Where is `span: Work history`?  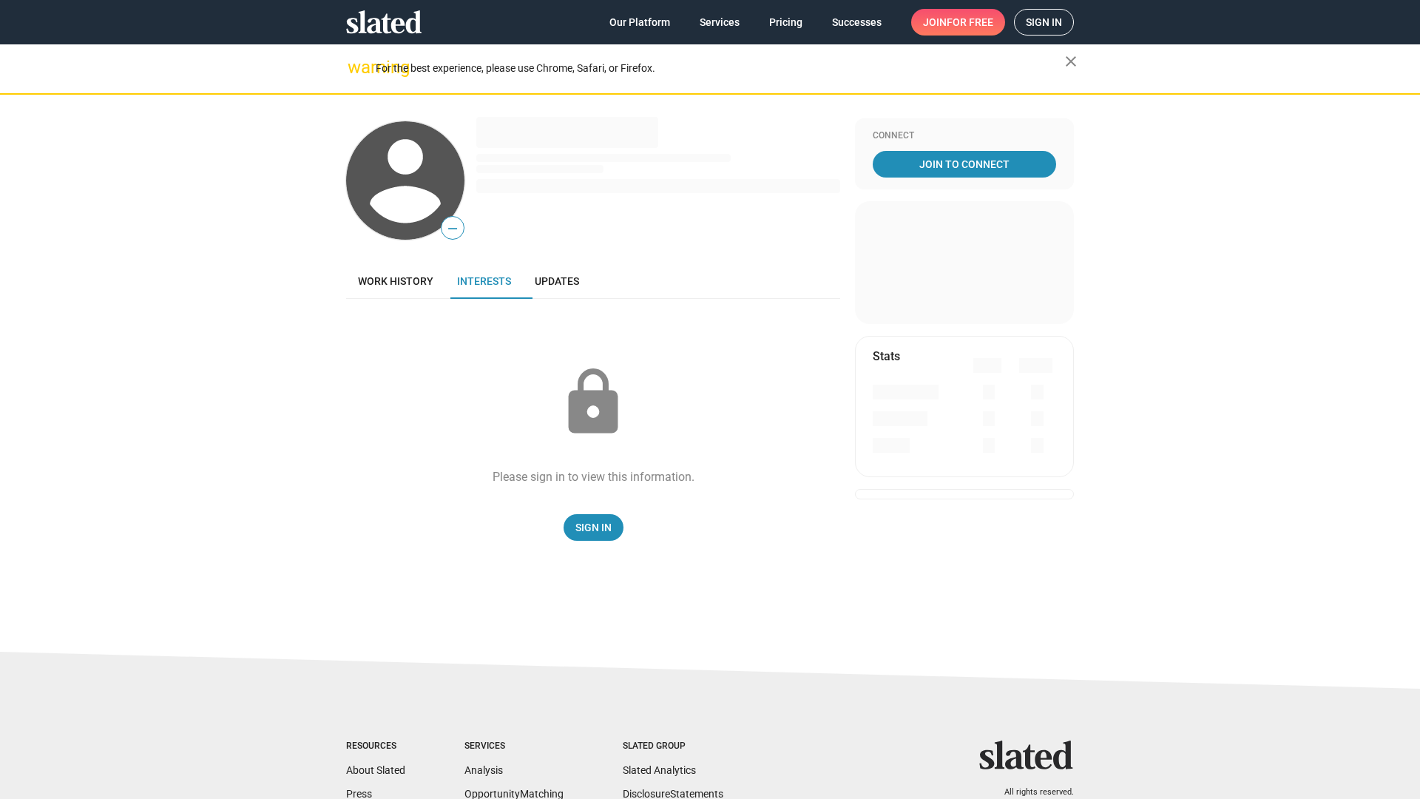
span: Work history is located at coordinates (396, 281).